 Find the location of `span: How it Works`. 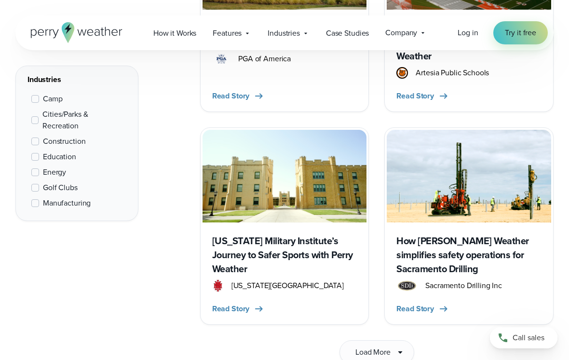

span: How it Works is located at coordinates (175, 33).